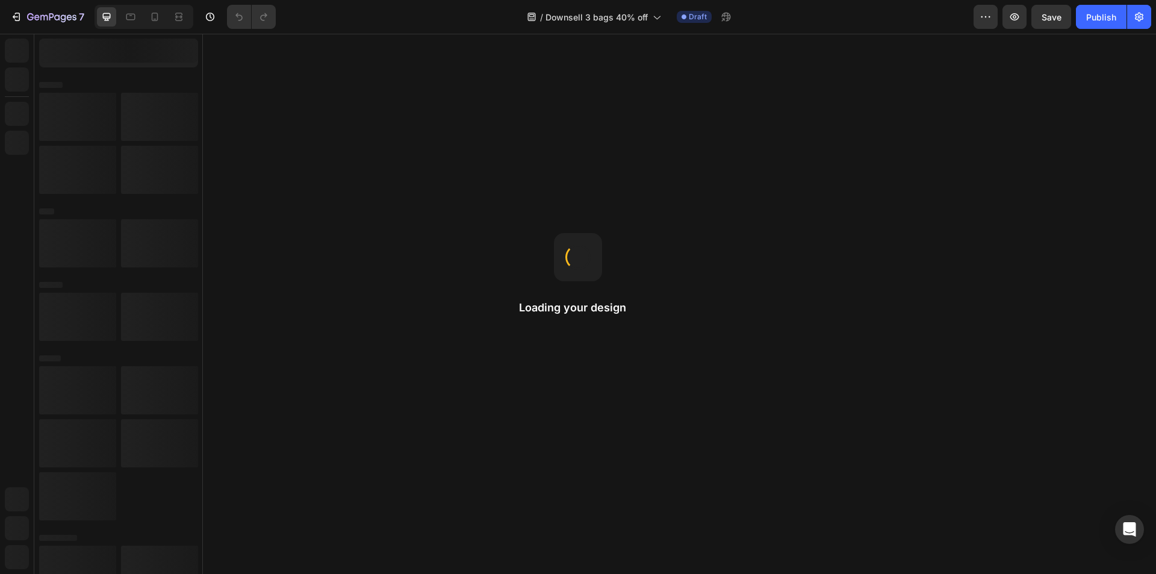 This screenshot has width=1156, height=574. Describe the element at coordinates (1101, 17) in the screenshot. I see `div: Publish` at that location.